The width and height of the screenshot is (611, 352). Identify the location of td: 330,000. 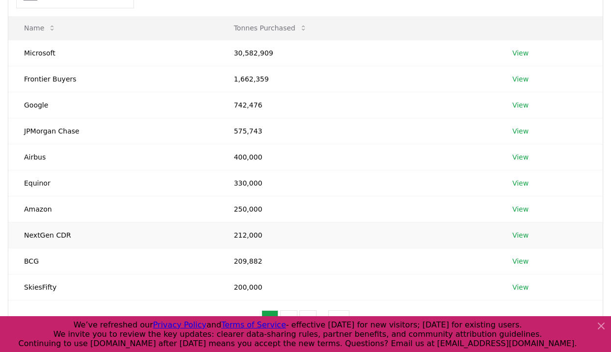
(357, 183).